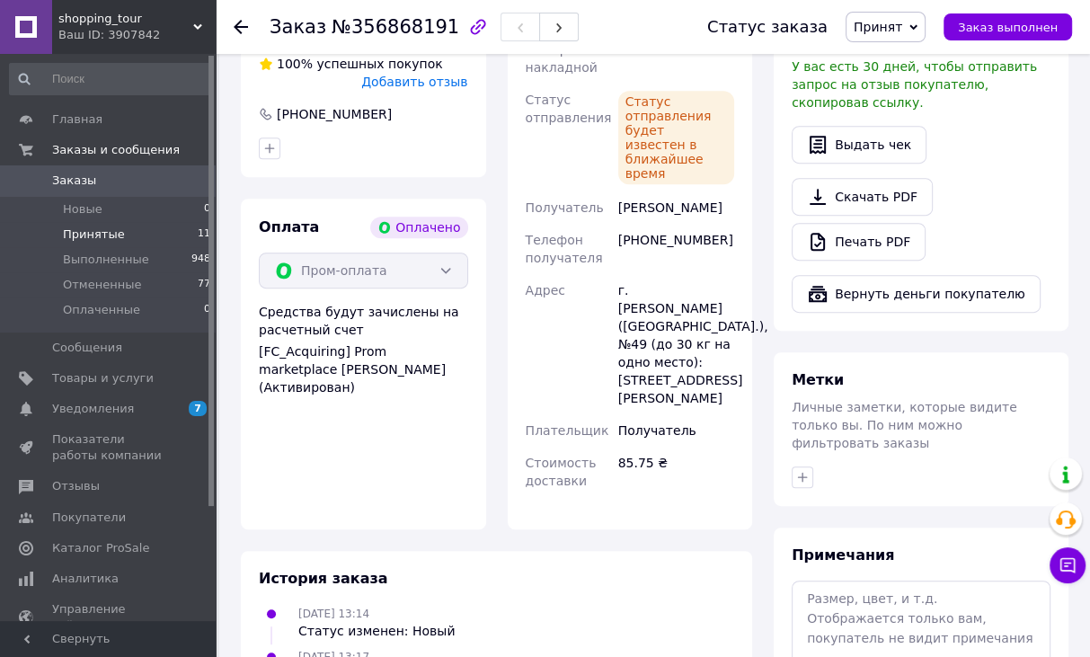  I want to click on div: Получатель, so click(676, 430).